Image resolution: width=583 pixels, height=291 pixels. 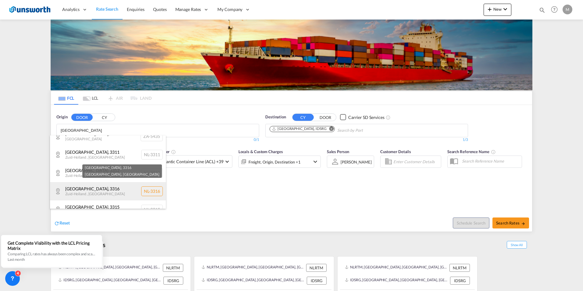 I want to click on div: Dordrecht, 3311 Zuid-Holland, Netherlands, so click(x=108, y=154).